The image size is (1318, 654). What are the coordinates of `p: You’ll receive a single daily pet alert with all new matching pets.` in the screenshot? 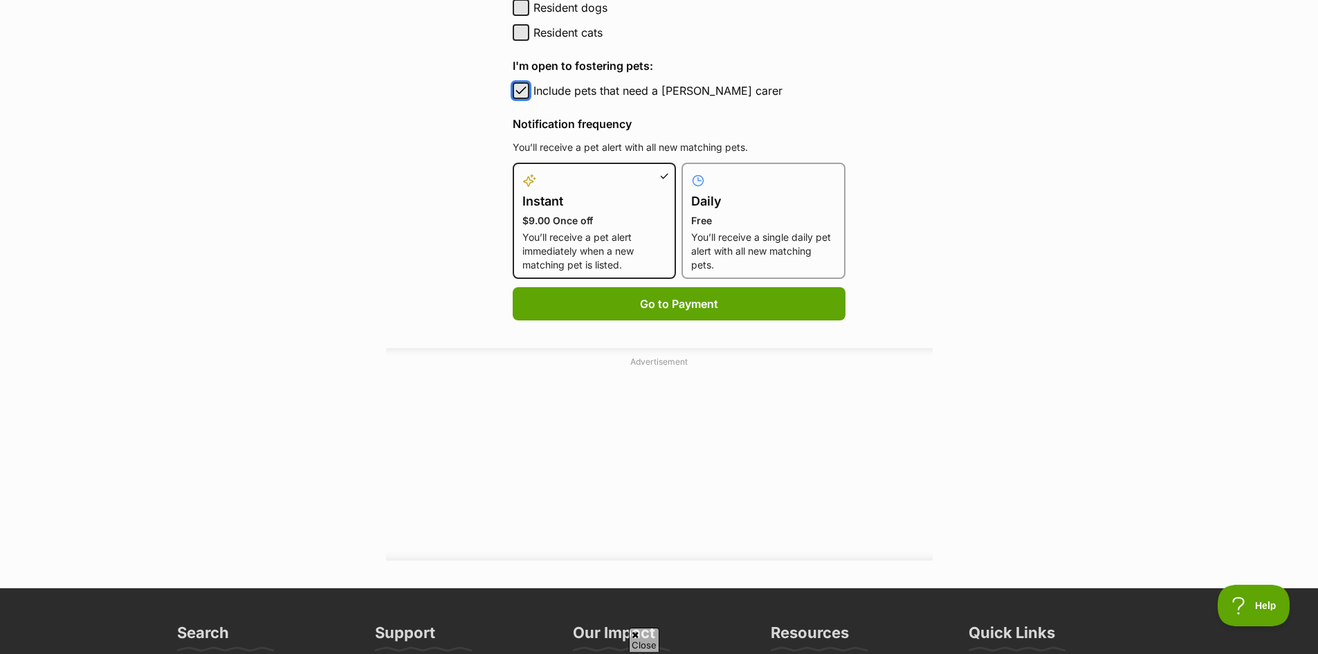 It's located at (763, 251).